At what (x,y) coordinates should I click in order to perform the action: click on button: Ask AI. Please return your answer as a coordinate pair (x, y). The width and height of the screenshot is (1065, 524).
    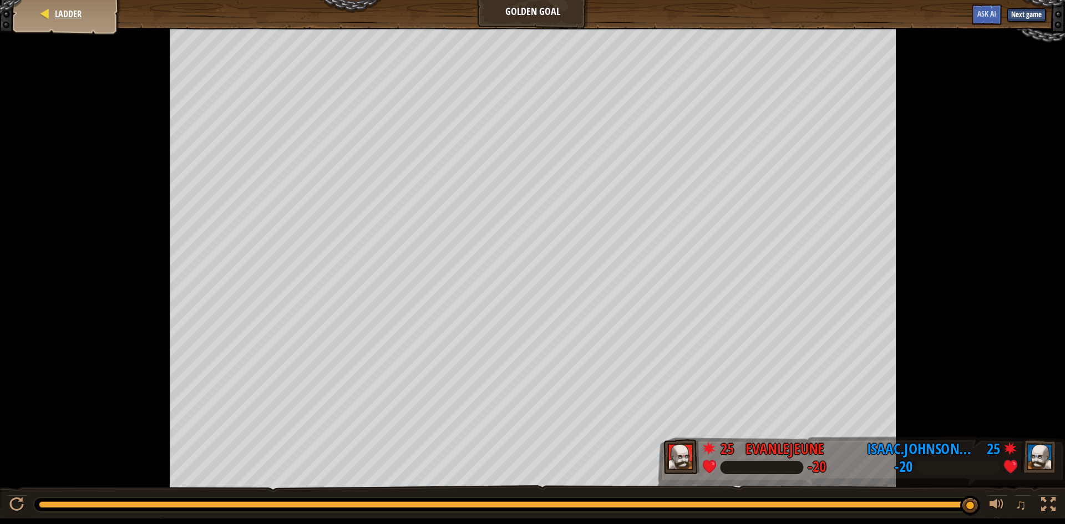
    Looking at the image, I should click on (987, 14).